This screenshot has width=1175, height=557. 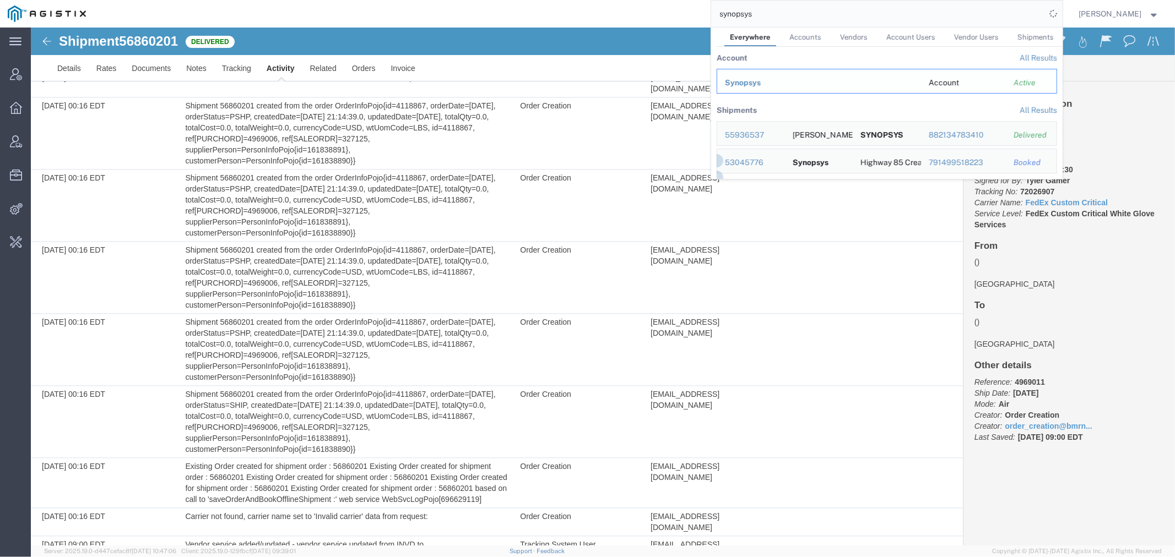 I want to click on td: Vendor service added/updated - vendor service updated from INVD to FEDEX_CUSTOM_CRITICAL_WHITE_GL..., so click(x=316, y=528).